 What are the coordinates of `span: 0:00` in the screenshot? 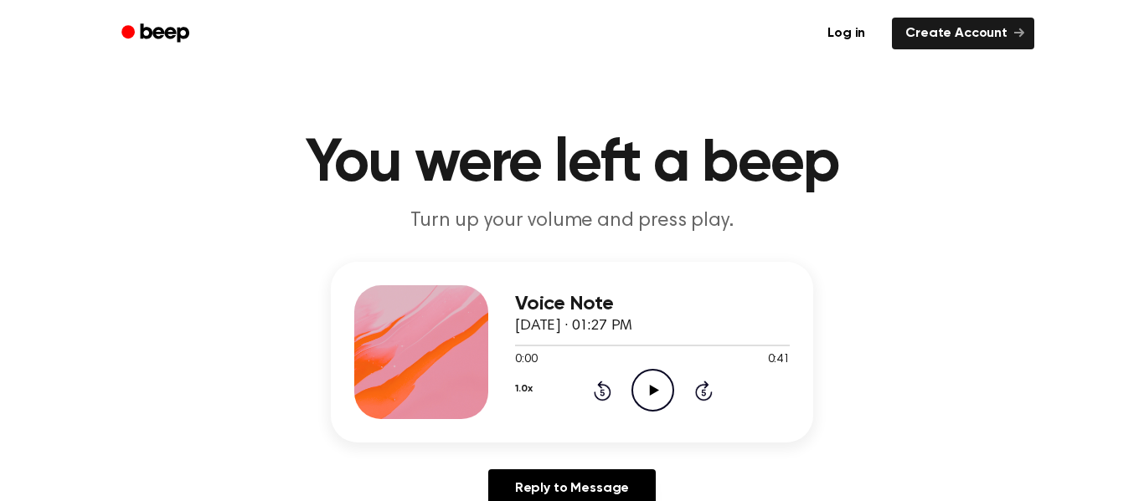 It's located at (526, 360).